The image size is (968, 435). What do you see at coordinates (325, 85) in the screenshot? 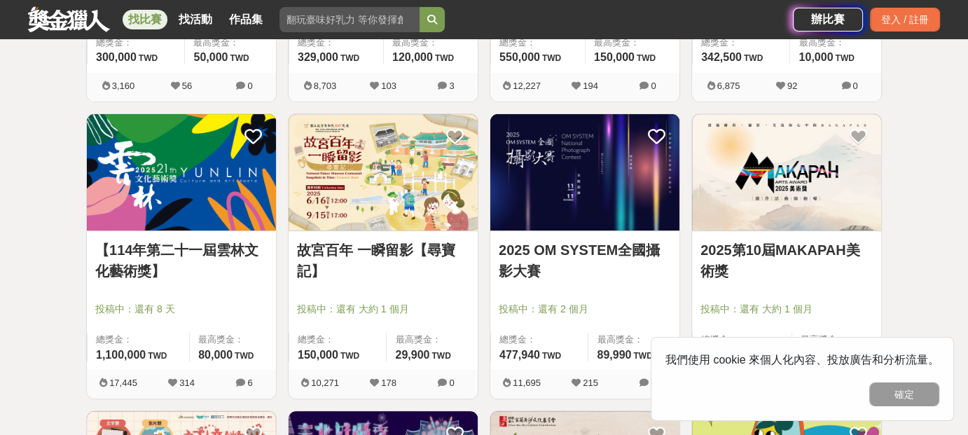
I see `span: 8,703` at bounding box center [325, 85].